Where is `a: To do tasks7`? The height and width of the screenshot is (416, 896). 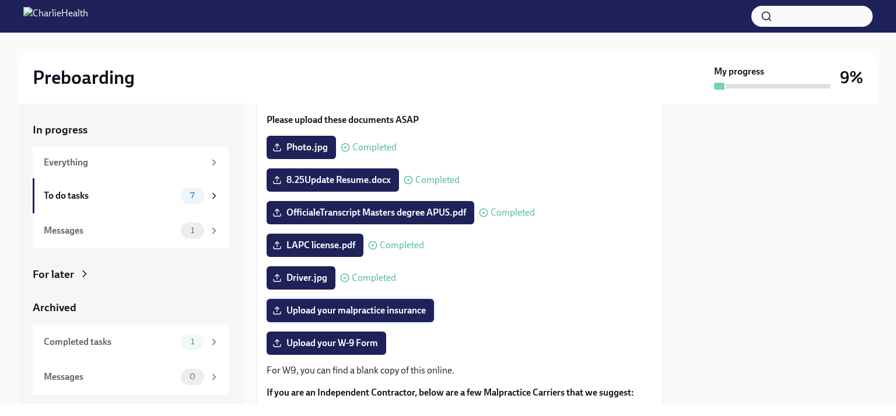
a: To do tasks7 is located at coordinates (131, 196).